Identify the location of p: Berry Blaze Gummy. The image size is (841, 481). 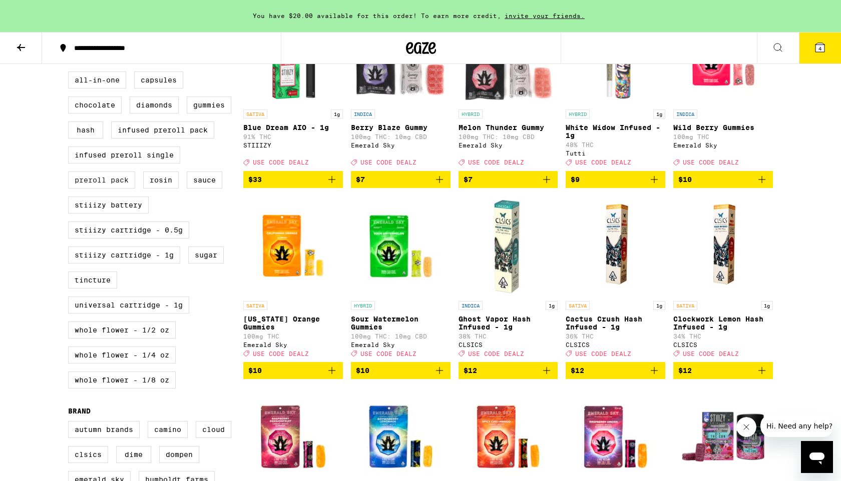
(400, 128).